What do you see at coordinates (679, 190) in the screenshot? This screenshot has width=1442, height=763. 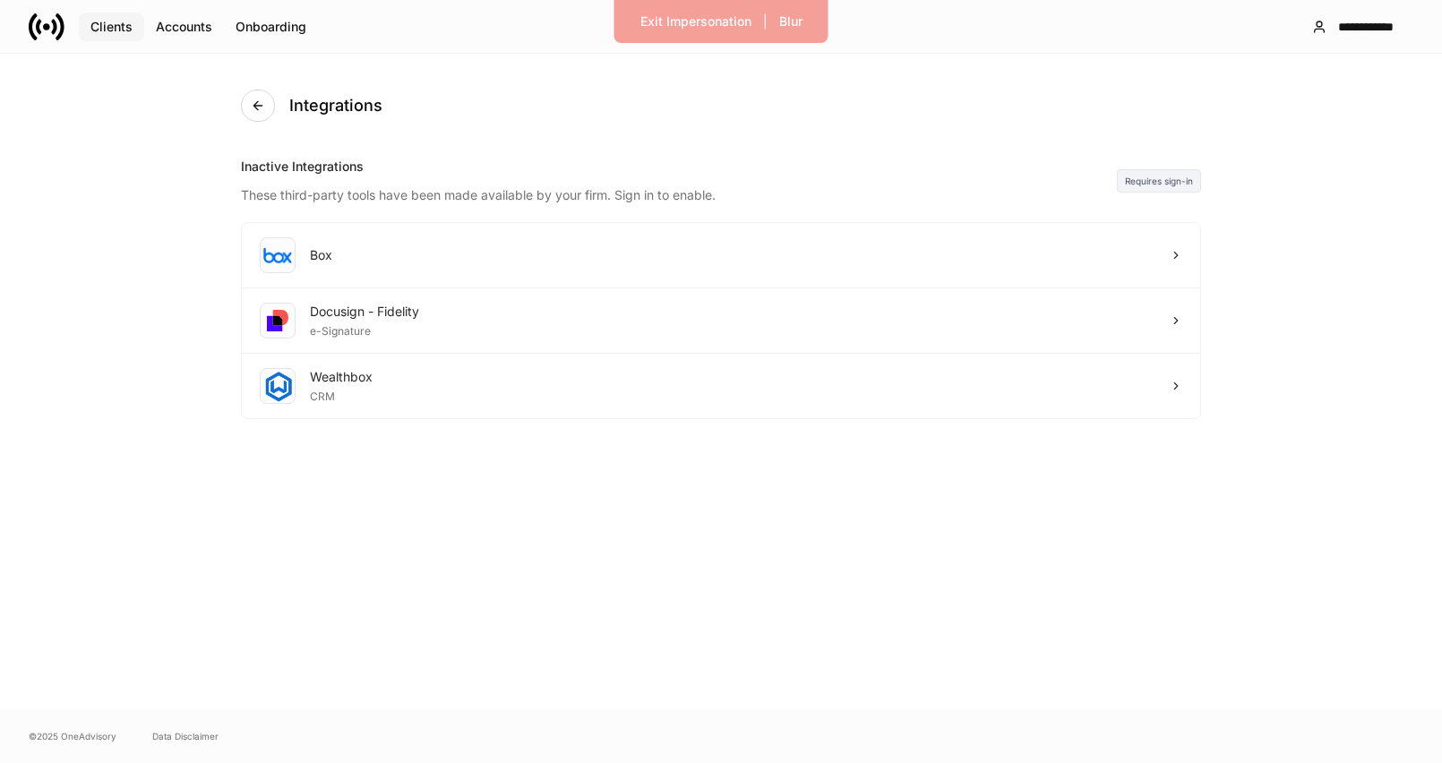 I see `div: These third-party tools have been made available by your firm. Sign in to enable.` at bounding box center [679, 190].